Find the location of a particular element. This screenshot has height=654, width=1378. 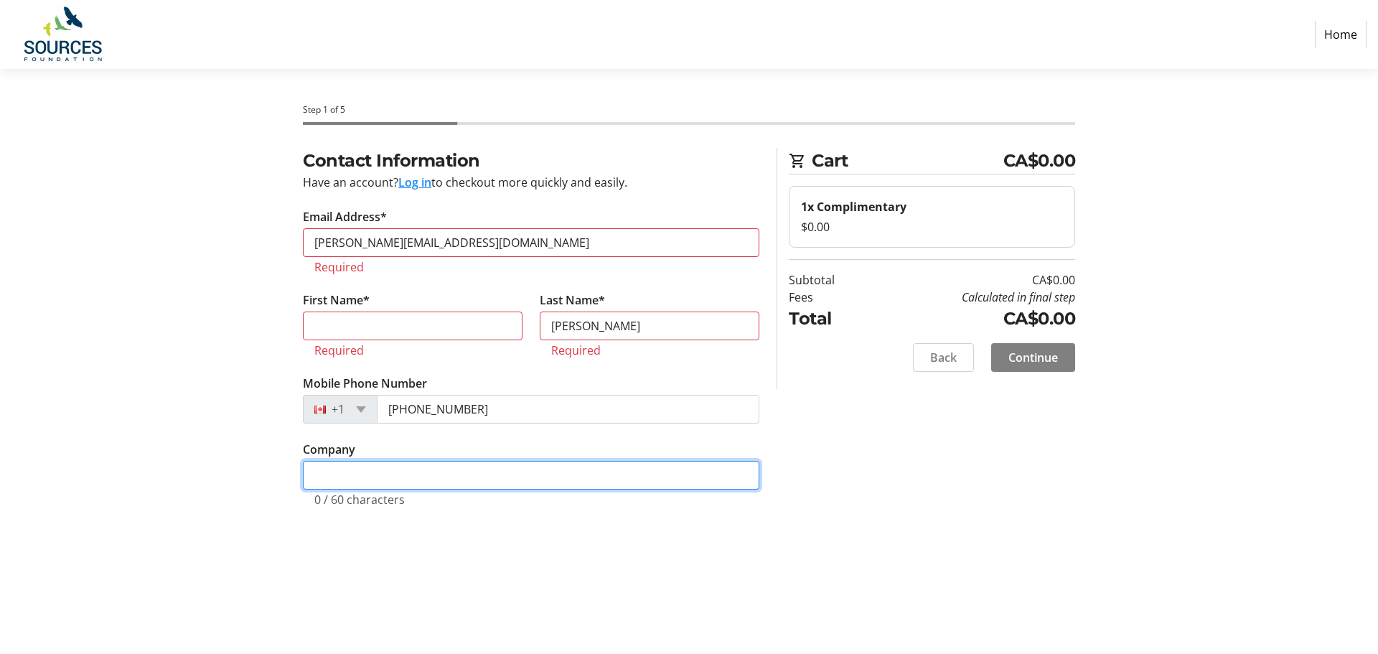

h2: Contact Information is located at coordinates (531, 161).